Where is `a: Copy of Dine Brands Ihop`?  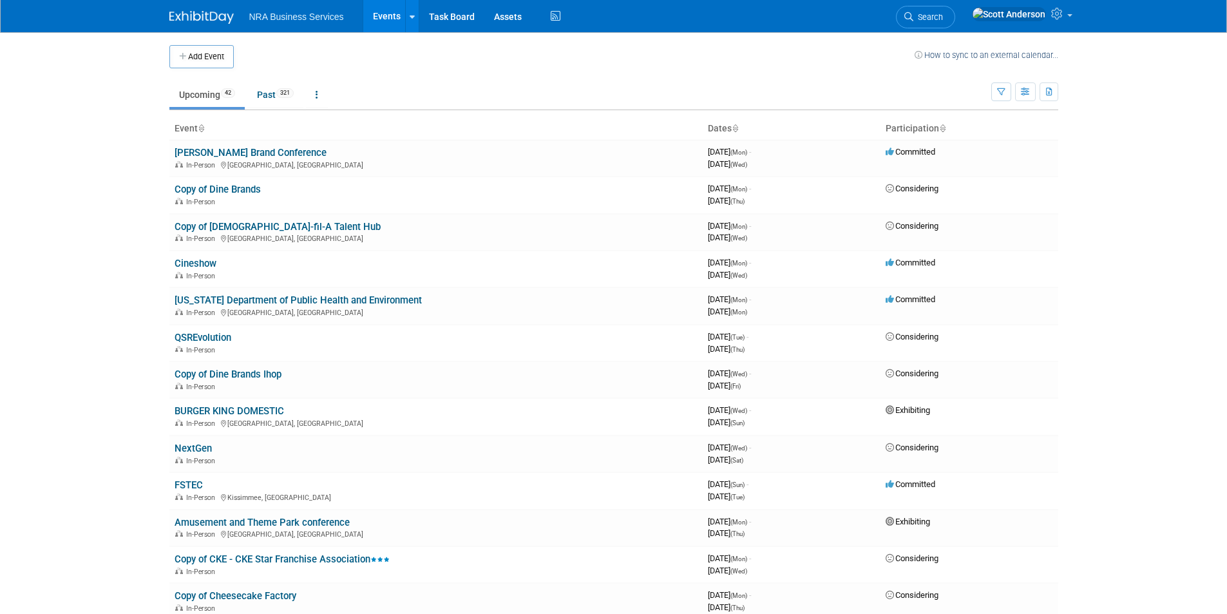
a: Copy of Dine Brands Ihop is located at coordinates (228, 374).